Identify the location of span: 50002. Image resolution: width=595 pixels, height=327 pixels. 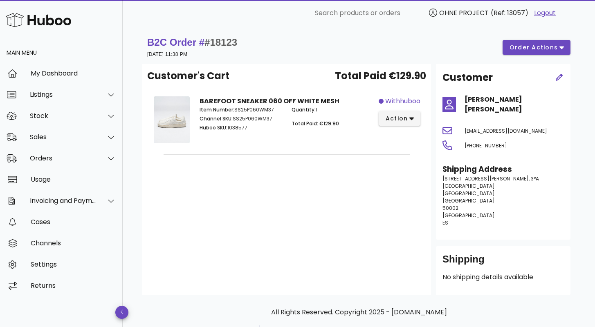
(450, 208).